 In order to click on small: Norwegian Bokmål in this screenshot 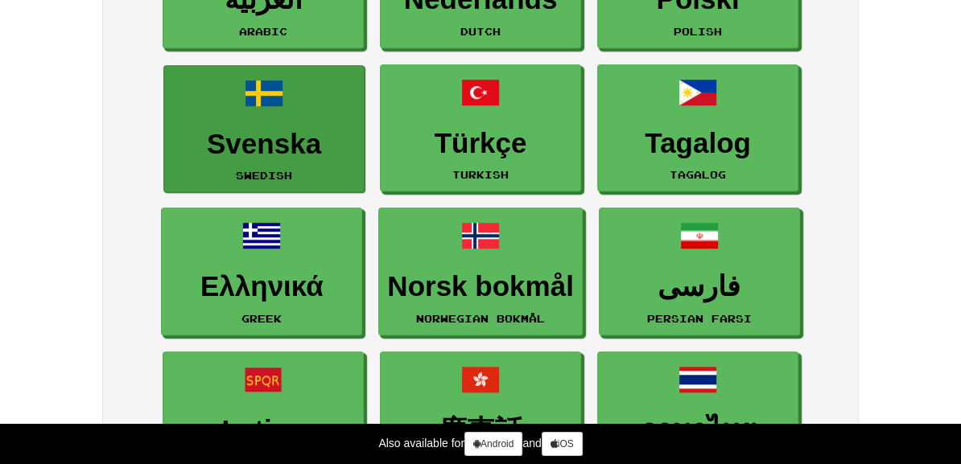, I will do `click(480, 319)`.